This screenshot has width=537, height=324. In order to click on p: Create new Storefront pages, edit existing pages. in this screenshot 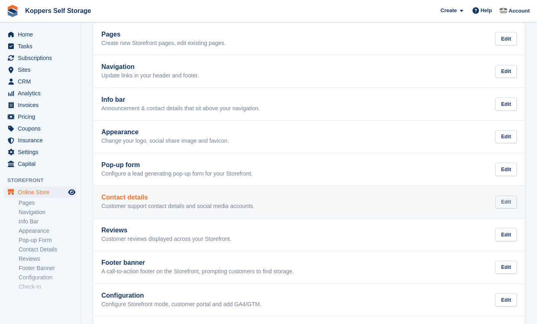, I will do `click(163, 43)`.